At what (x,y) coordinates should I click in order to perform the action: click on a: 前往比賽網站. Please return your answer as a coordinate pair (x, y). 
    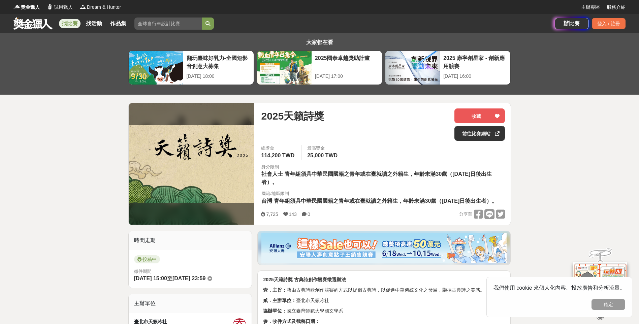
    Looking at the image, I should click on (479, 133).